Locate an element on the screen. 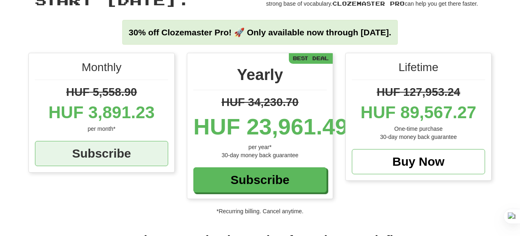 This screenshot has width=520, height=236. div: HUF 89,567.27 is located at coordinates (419, 113).